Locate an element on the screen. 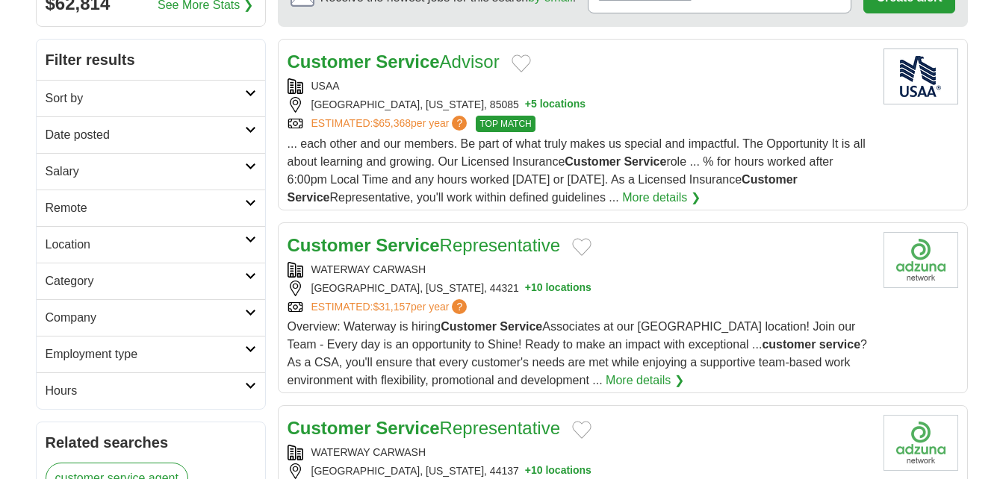  span: ... each other and our members. Be part of what truly makes us special and impactful. The Opportu... is located at coordinates (576, 170).